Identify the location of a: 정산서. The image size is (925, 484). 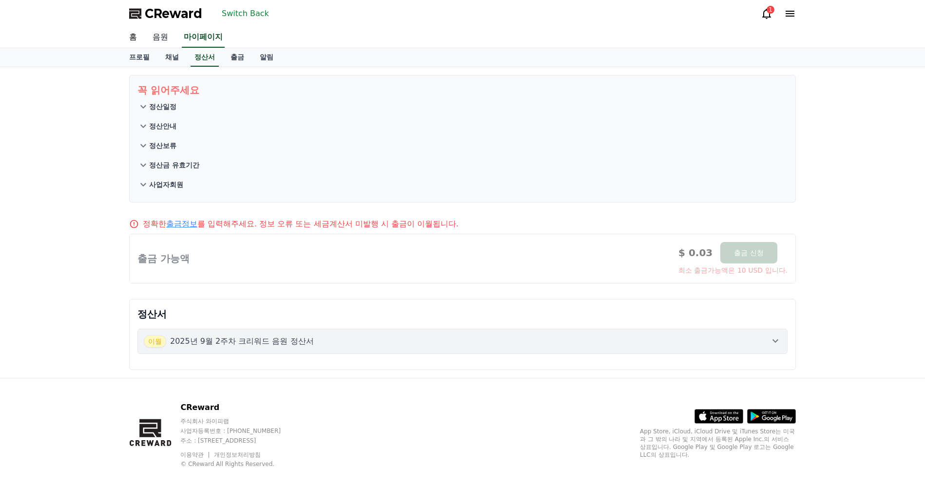
(205, 58).